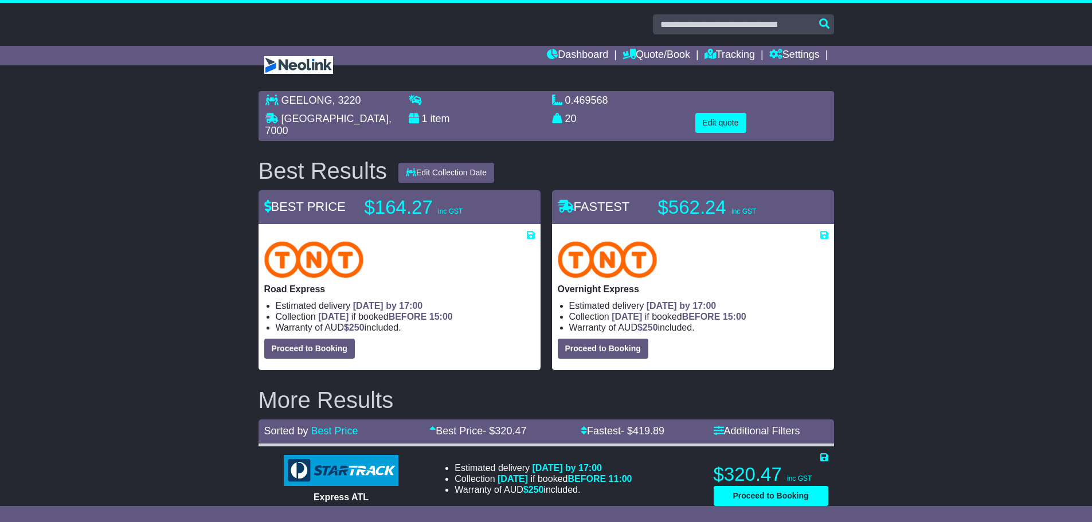 The height and width of the screenshot is (522, 1092). I want to click on img: TNT Domestic: Overnight Express, so click(608, 260).